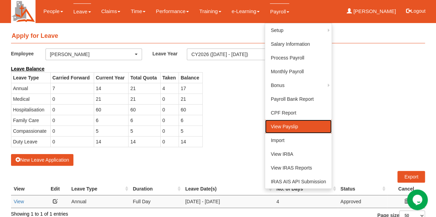  What do you see at coordinates (72, 88) in the screenshot?
I see `td: 7` at bounding box center [72, 88].